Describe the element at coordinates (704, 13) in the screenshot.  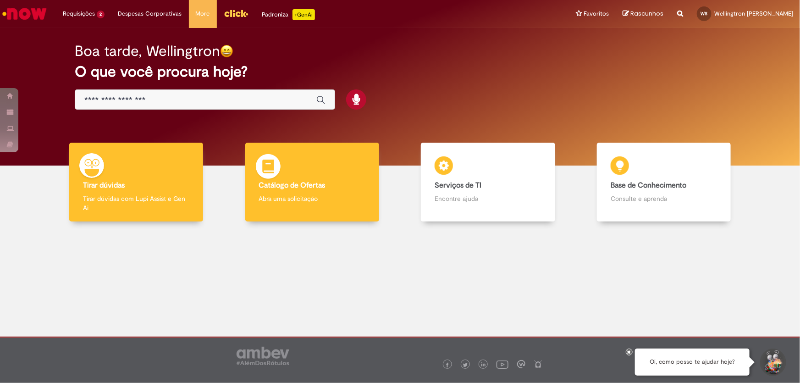
I see `span: WS` at that location.